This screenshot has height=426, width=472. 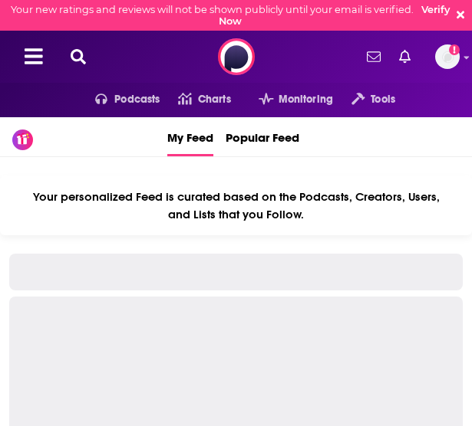 I want to click on span: Podcasts, so click(x=137, y=100).